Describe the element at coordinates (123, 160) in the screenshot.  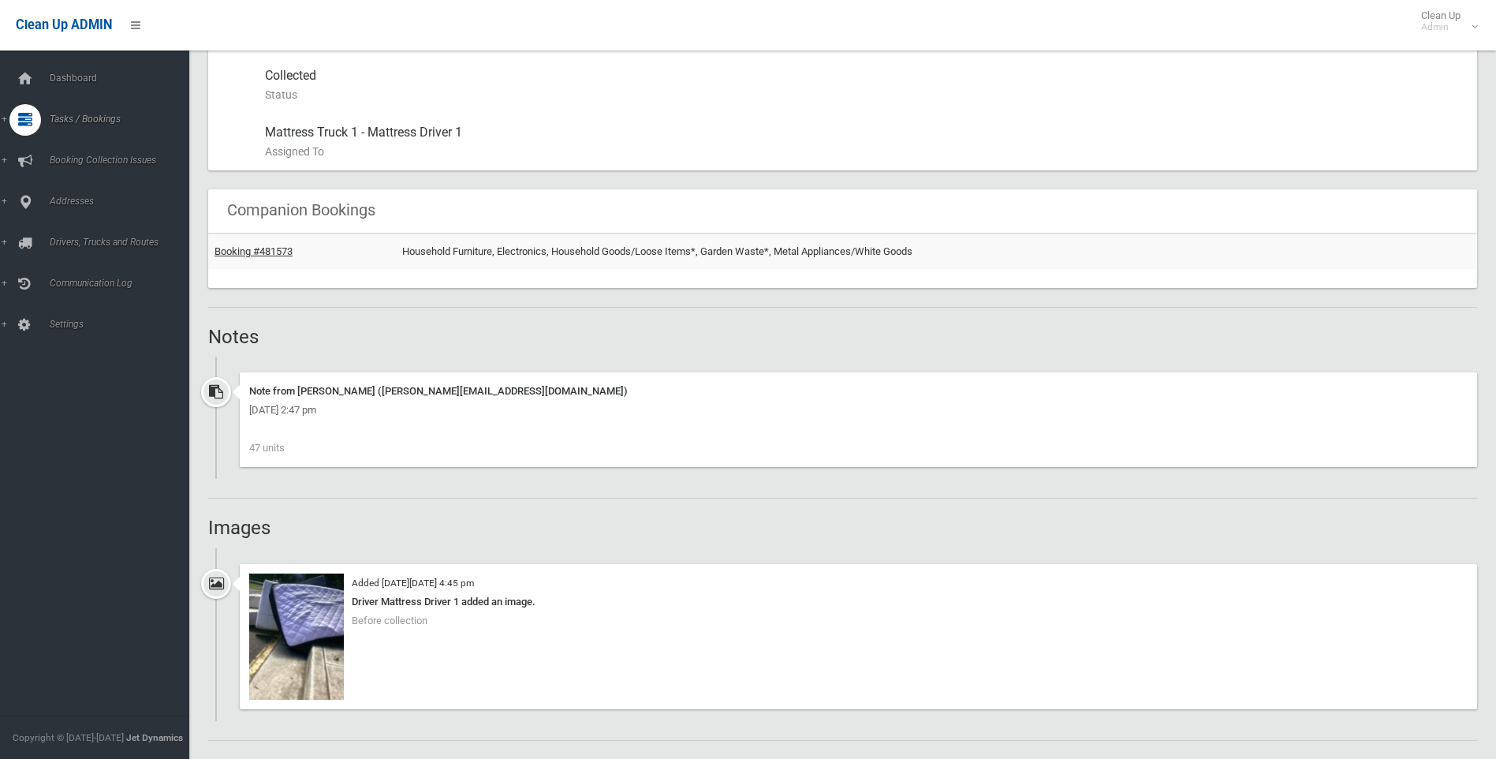
I see `span: Booking Collection Issues` at that location.